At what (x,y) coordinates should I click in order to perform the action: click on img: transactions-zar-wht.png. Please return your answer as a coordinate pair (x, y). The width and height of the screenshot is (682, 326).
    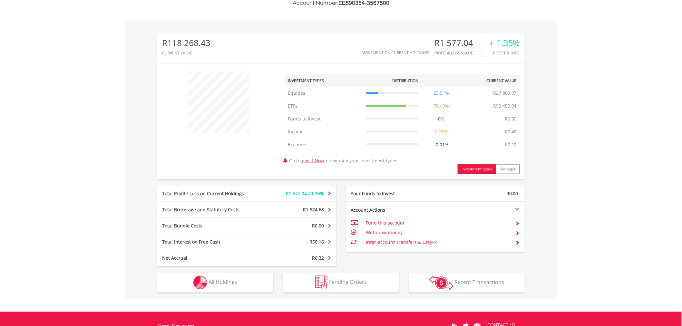
    Looking at the image, I should click on (441, 283).